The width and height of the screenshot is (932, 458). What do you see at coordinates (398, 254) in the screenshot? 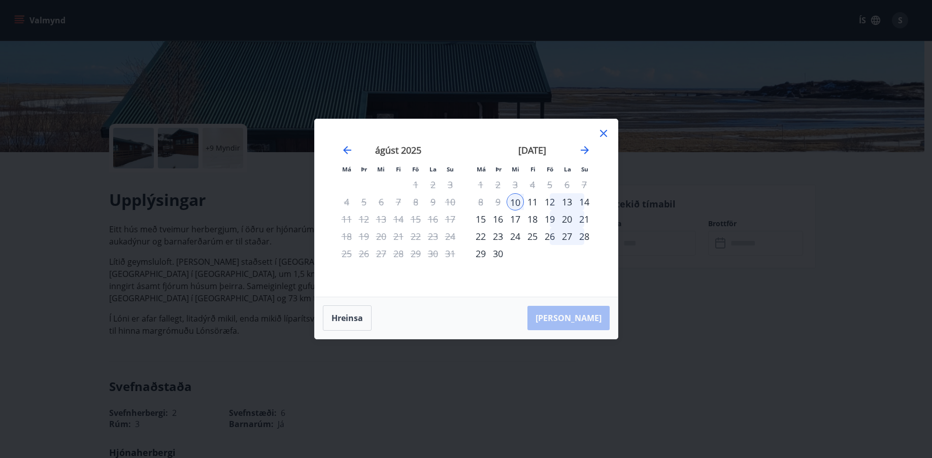
I see `td: Not available. fimmtudagur, 28. ágúst 2025` at bounding box center [398, 254].